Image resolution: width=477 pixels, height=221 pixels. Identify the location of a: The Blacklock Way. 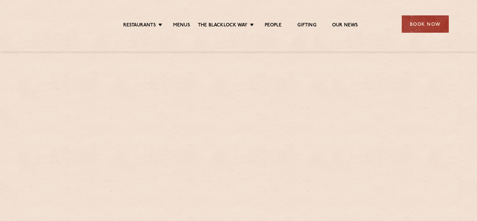
(223, 26).